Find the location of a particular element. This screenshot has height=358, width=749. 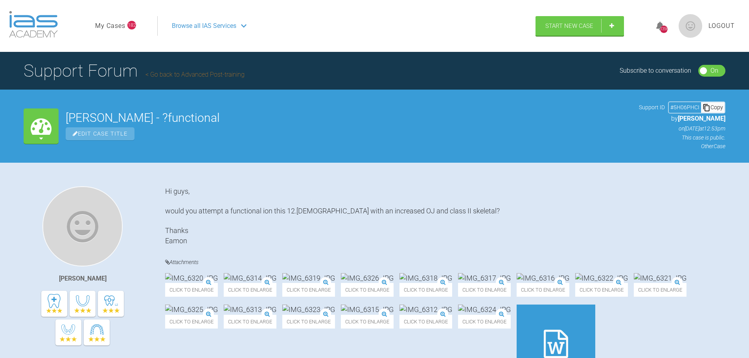

img: IMG_6321.JPG is located at coordinates (660, 278).